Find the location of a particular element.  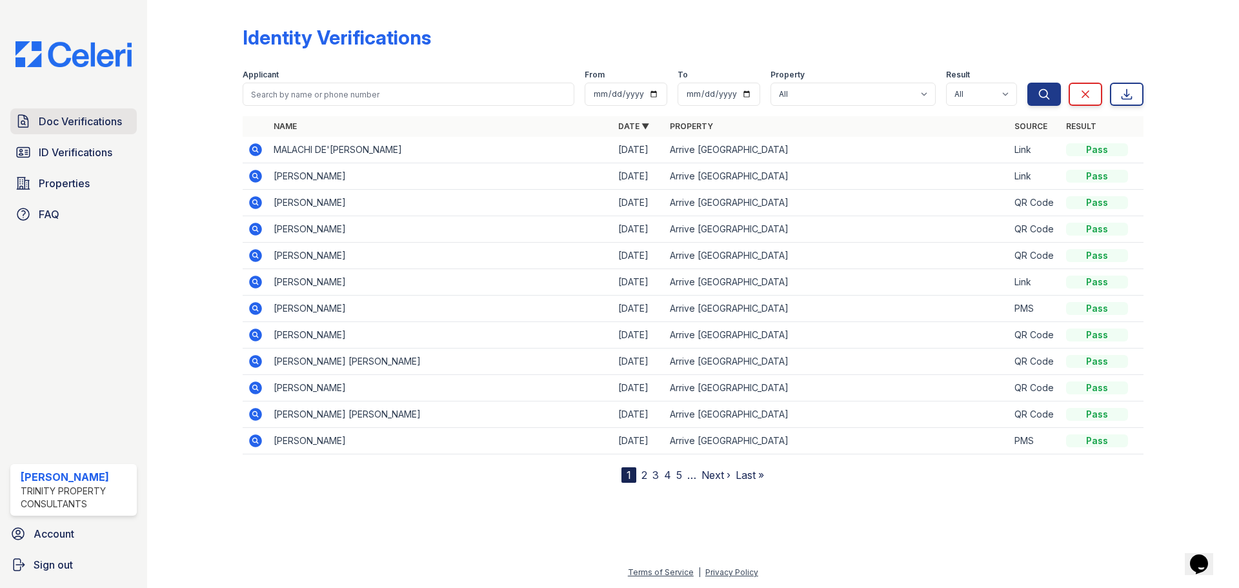

a: Last » is located at coordinates (750, 475).